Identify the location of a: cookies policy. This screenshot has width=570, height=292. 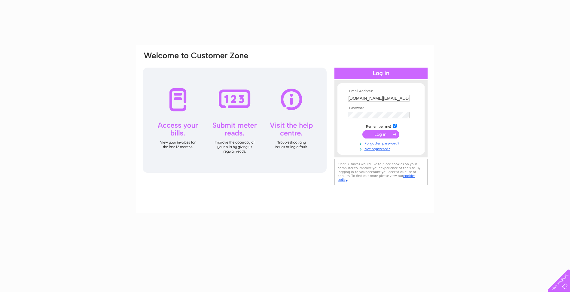
(377, 178).